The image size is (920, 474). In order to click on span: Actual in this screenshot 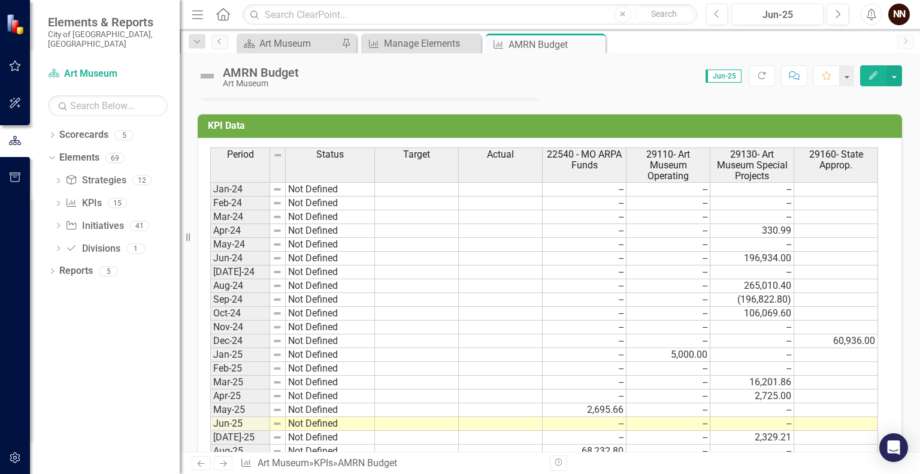, I will do `click(500, 155)`.